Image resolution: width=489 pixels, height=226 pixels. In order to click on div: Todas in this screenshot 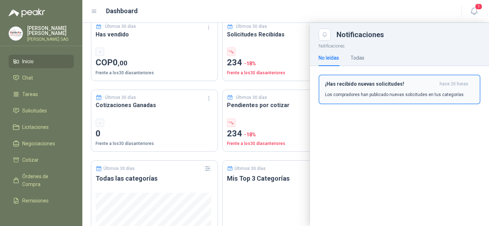, I will do `click(357, 58)`.